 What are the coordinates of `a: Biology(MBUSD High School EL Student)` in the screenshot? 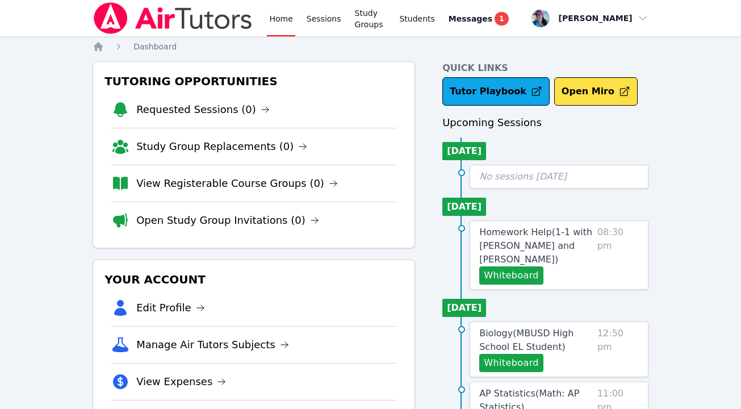 It's located at (536, 340).